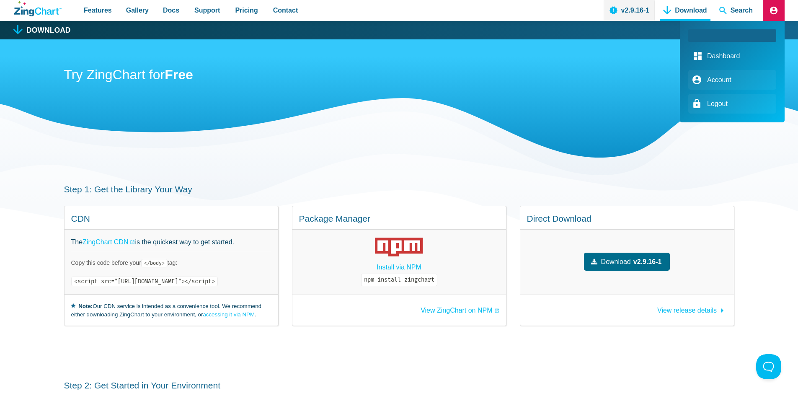 This screenshot has height=396, width=798. Describe the element at coordinates (286, 10) in the screenshot. I see `span: Contact` at that location.